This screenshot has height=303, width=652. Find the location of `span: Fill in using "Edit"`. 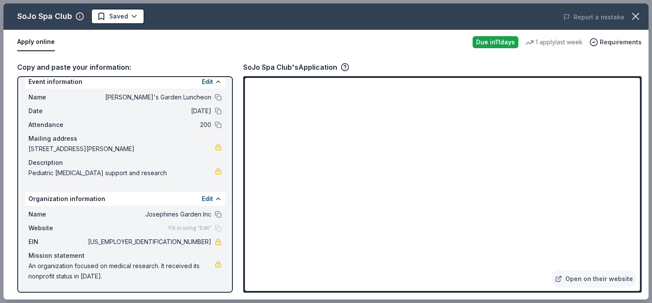

span: Fill in using "Edit" is located at coordinates (190, 228).